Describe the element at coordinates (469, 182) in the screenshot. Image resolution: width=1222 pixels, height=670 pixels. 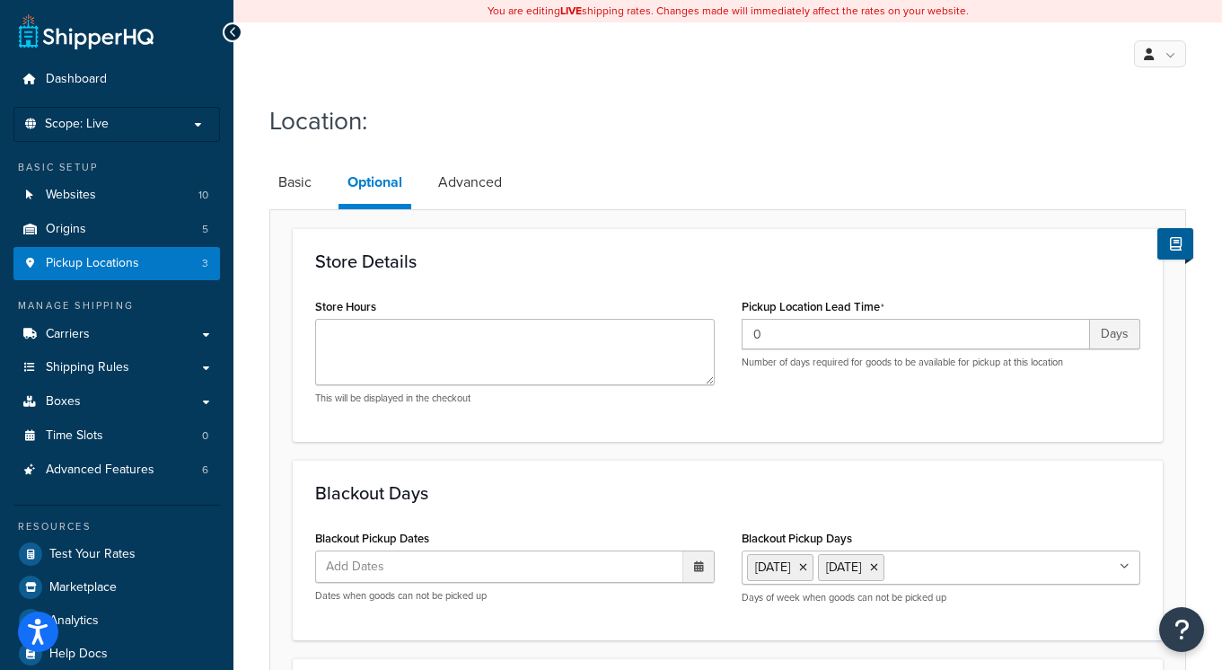
I see `a: Advanced` at that location.